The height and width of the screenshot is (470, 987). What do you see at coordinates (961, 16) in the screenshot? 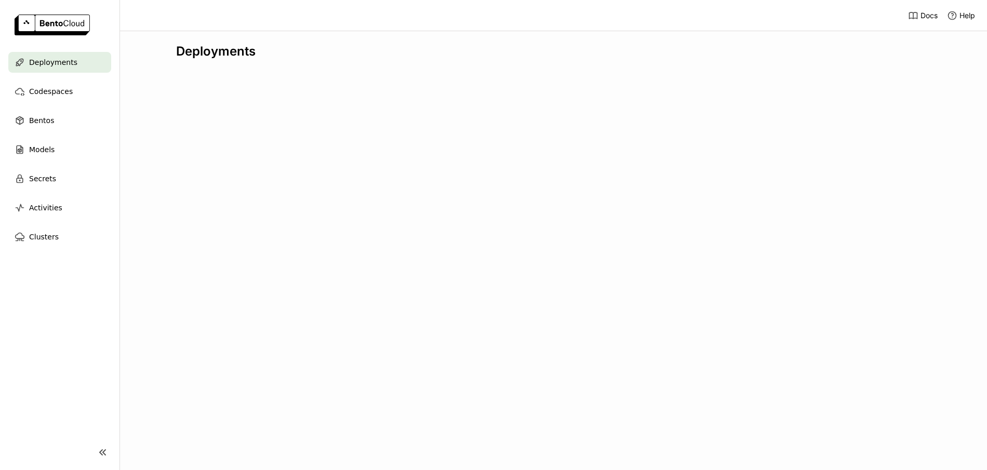
I see `div: Help` at bounding box center [961, 16].